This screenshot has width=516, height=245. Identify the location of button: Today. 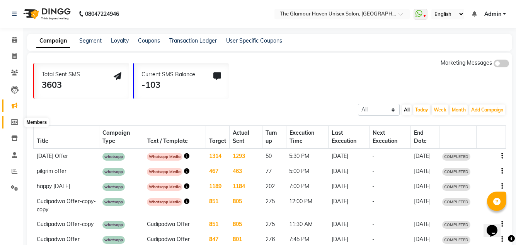
(422, 110).